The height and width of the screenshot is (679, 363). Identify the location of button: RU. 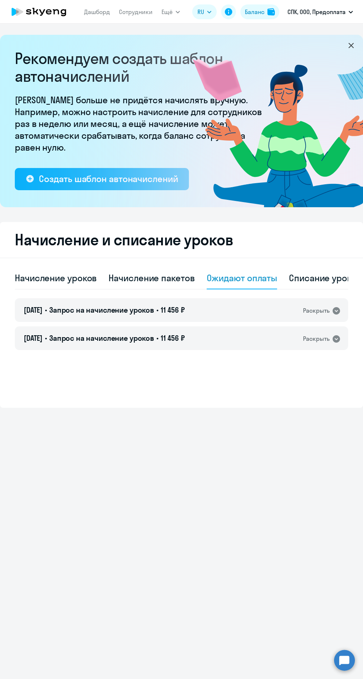
(204, 12).